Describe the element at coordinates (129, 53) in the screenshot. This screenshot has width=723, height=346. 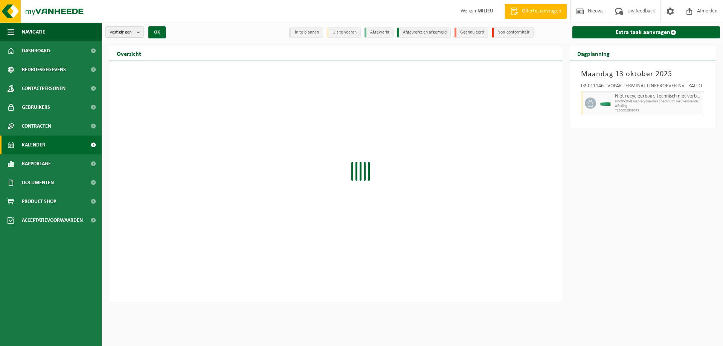
I see `h2: Overzicht` at that location.